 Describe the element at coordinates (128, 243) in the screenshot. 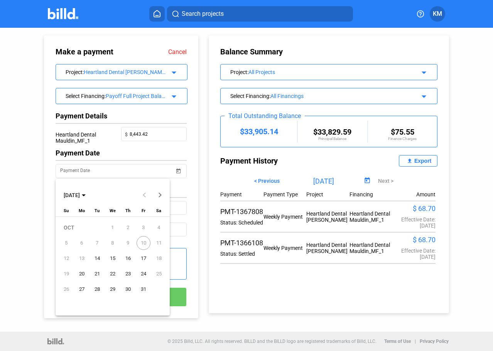

I see `button: October 9, 2025` at that location.